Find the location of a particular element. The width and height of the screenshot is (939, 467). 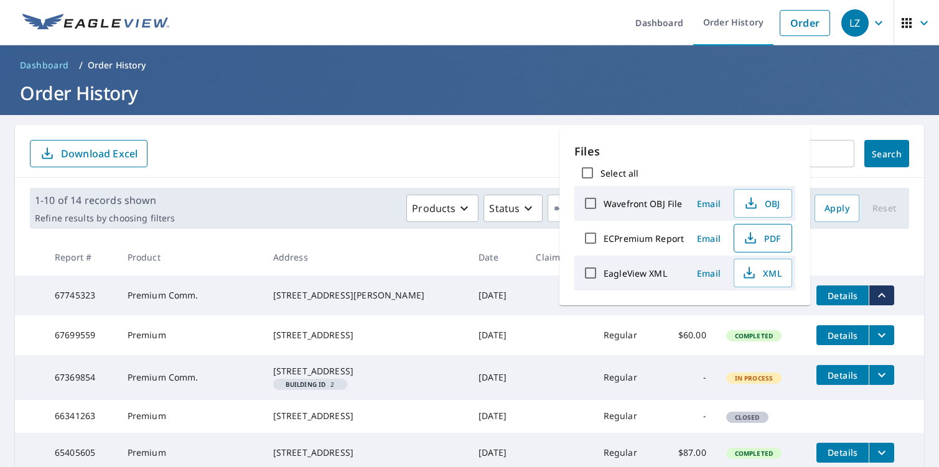

button: detailsBtn-65405605 is located at coordinates (843, 453).